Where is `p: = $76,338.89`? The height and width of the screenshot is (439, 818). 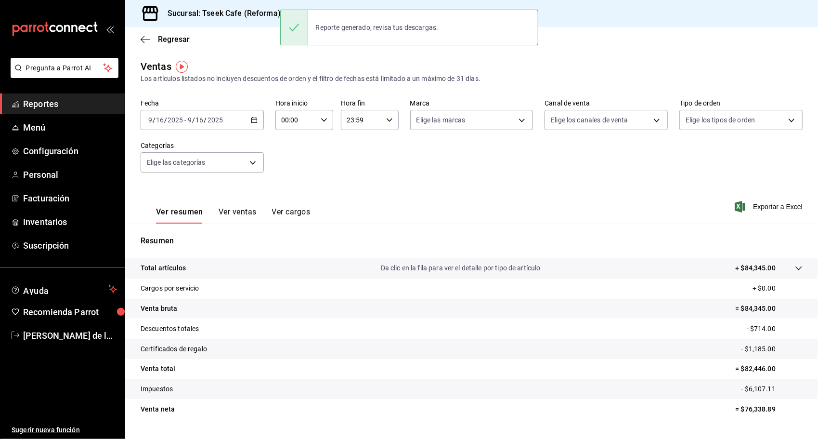
p: = $76,338.89 is located at coordinates (769, 409).